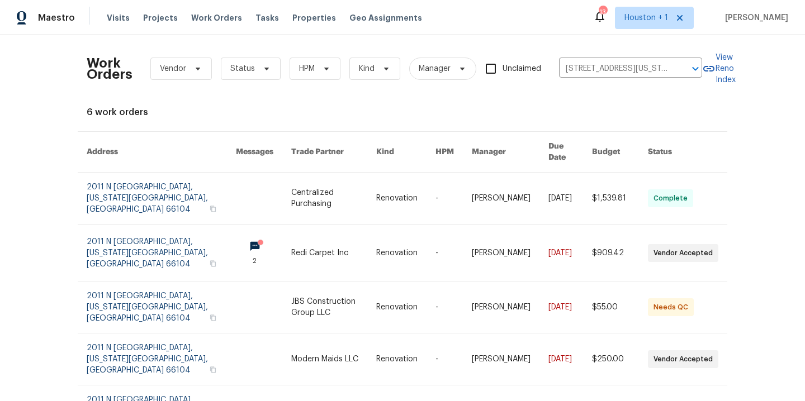  I want to click on div: 6 work orders, so click(403, 112).